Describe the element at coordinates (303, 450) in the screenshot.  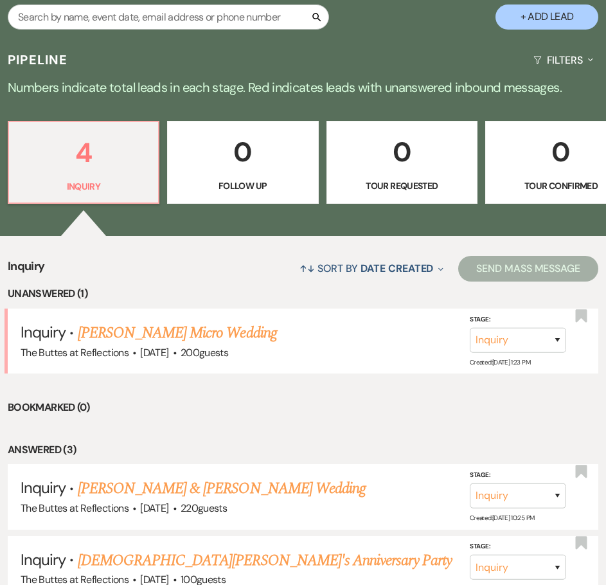
I see `li: Answered (3)` at that location.